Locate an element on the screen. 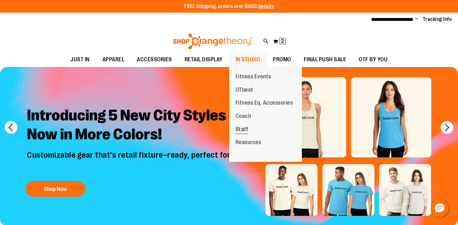 This screenshot has width=458, height=225. span: Resources is located at coordinates (248, 143).